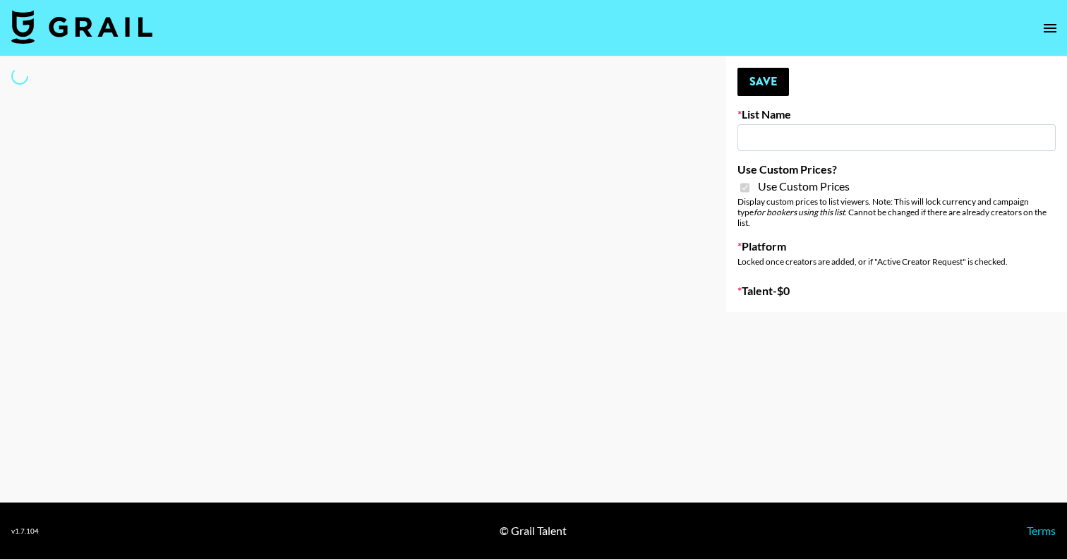 This screenshot has width=1067, height=559. What do you see at coordinates (25, 530) in the screenshot?
I see `div: v 1.7.104` at bounding box center [25, 530].